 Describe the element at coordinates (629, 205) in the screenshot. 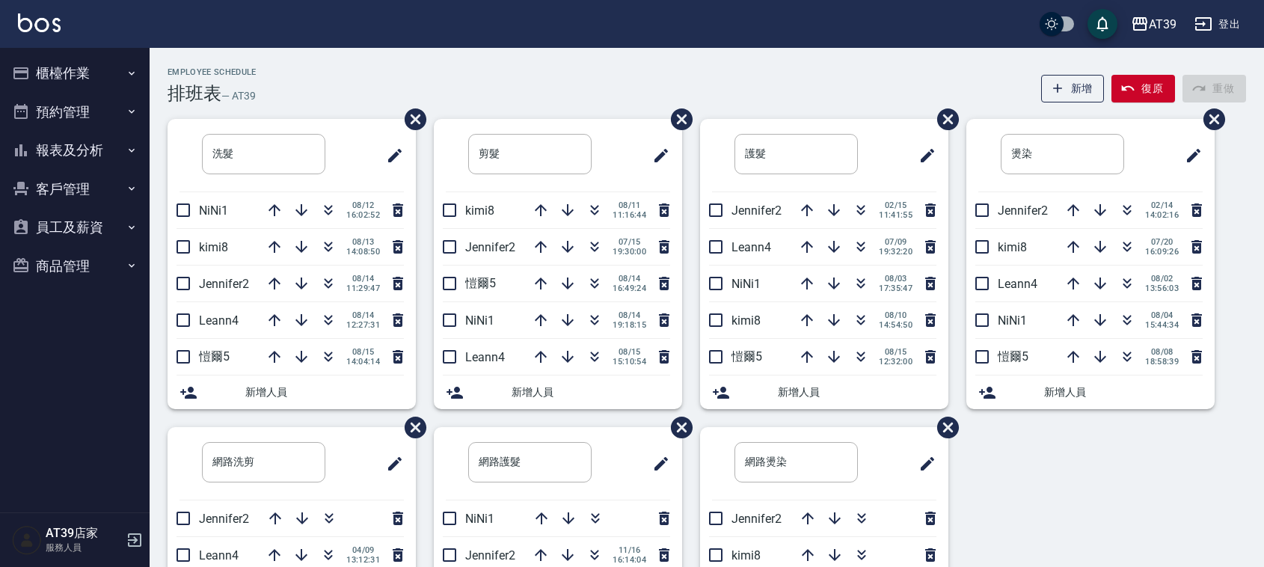

I see `span: 08/11` at that location.